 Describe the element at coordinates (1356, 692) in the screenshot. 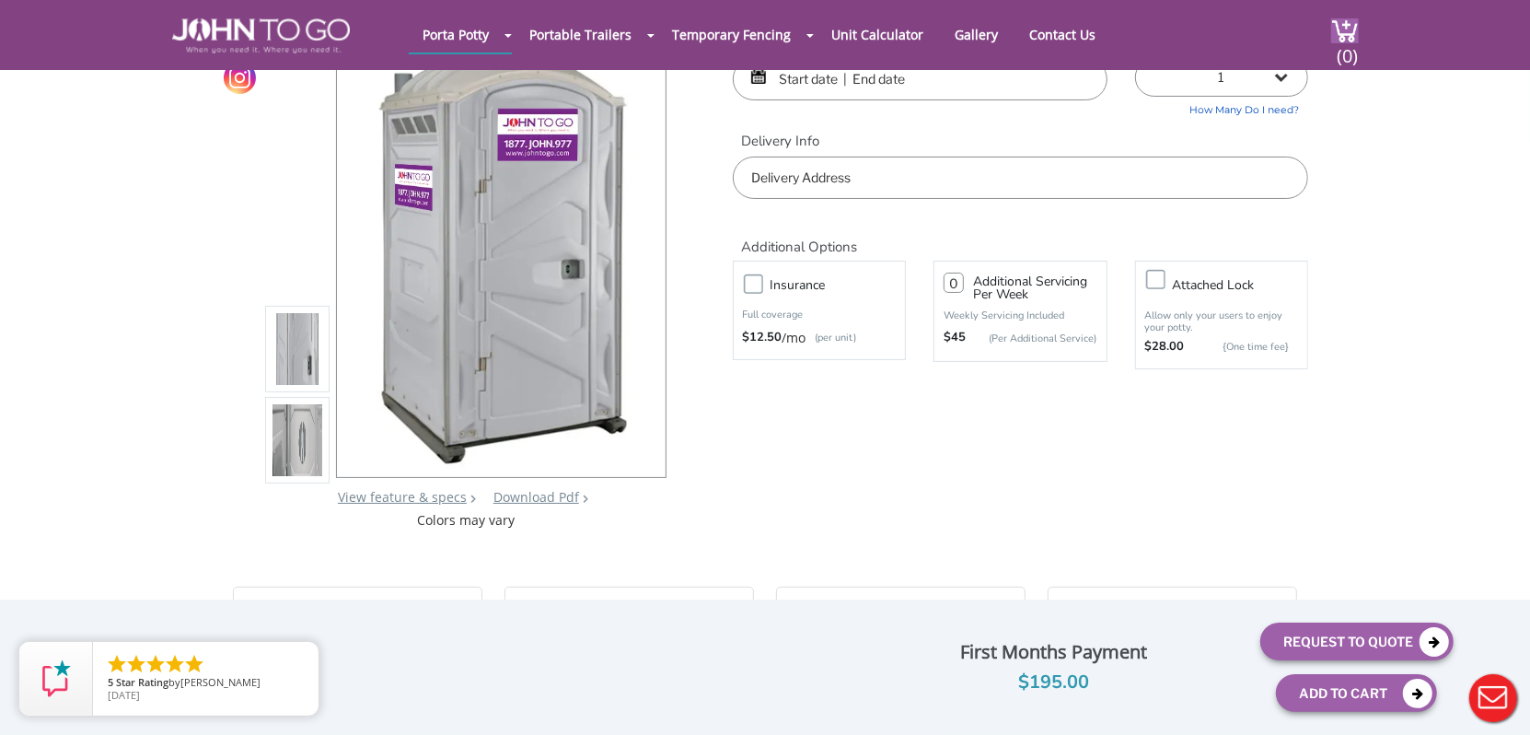

I see `button: Add To Cart` at that location.